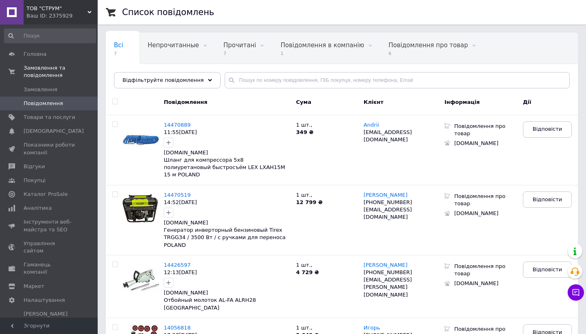 The height and width of the screenshot is (334, 586). Describe the element at coordinates (177, 264) in the screenshot. I see `span: 14426597` at that location.